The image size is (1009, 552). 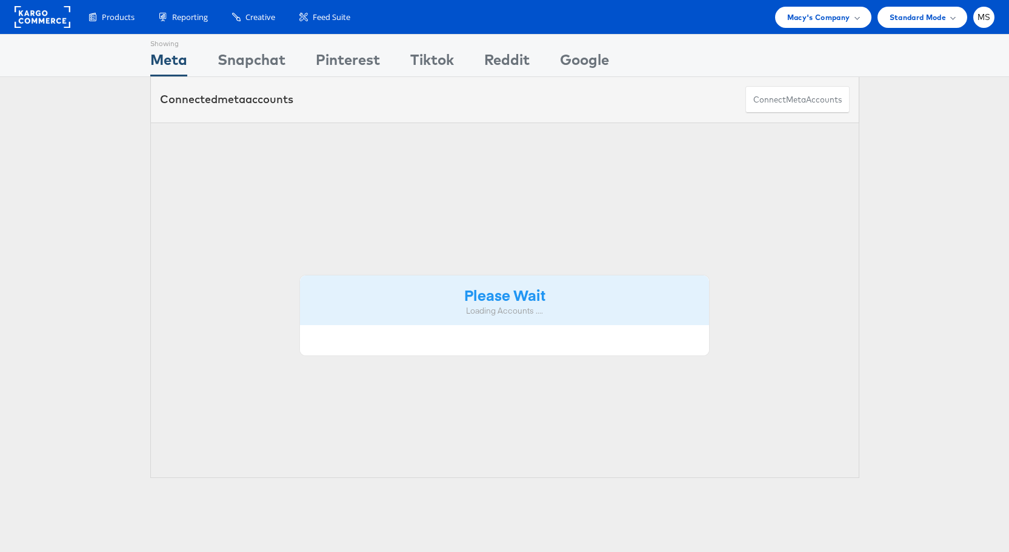 I want to click on span: Reporting, so click(x=190, y=17).